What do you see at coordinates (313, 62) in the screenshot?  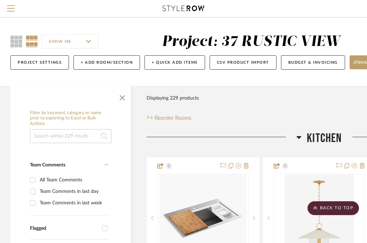 I see `button: Budget & Invoicing` at bounding box center [313, 62].